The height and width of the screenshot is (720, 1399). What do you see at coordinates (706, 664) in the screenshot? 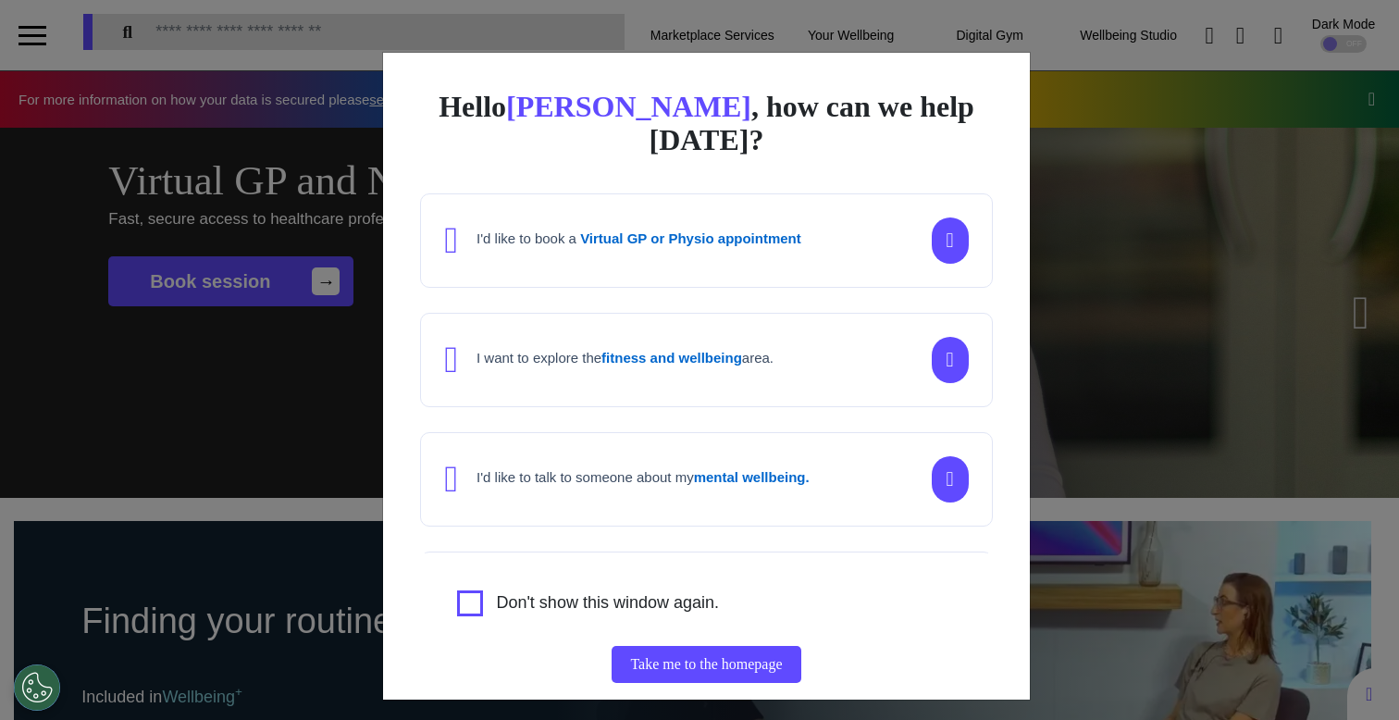
I see `button: Take me to the homepage` at bounding box center [706, 664].